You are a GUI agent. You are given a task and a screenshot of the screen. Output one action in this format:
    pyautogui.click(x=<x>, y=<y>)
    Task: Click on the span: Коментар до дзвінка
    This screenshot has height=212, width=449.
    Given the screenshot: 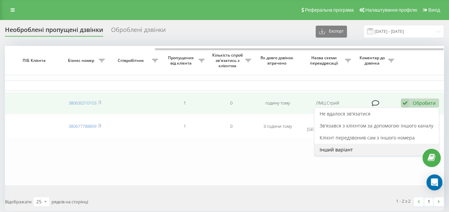 What is the action you would take?
    pyautogui.click(x=373, y=60)
    